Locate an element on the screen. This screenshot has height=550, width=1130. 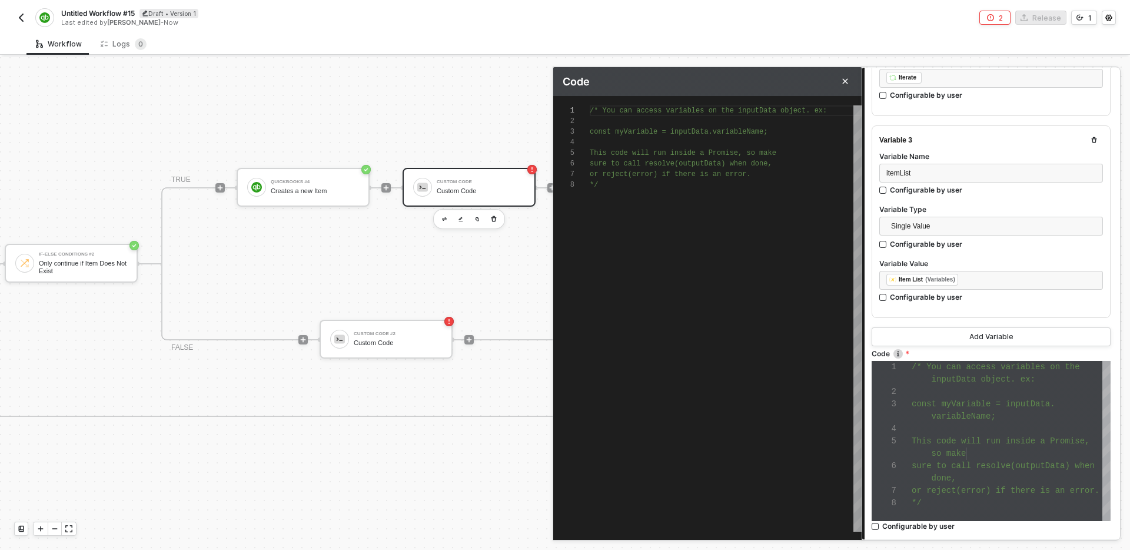
span: itemList is located at coordinates (898, 173).